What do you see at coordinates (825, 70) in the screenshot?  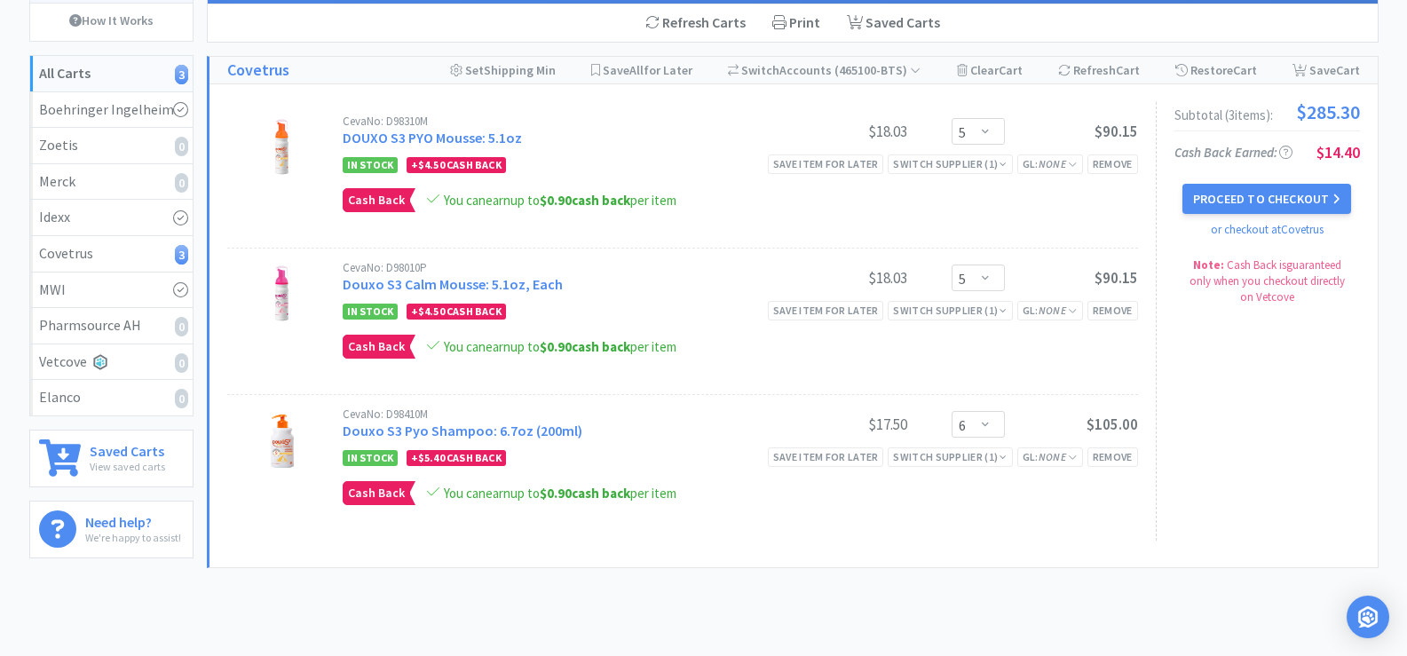 I see `div: Accounts` at bounding box center [825, 70].